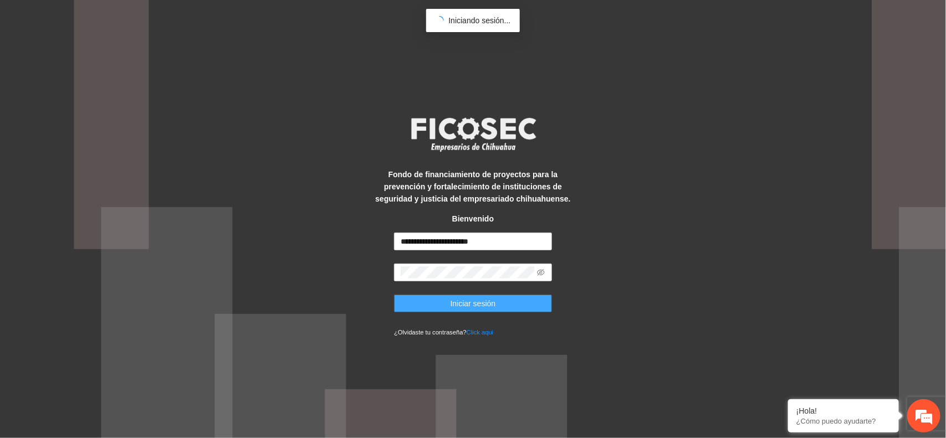  What do you see at coordinates (479, 20) in the screenshot?
I see `span: Iniciando sesión...` at bounding box center [479, 20].